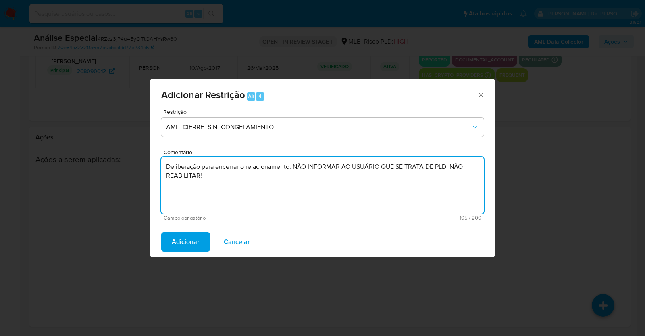 The image size is (645, 336). I want to click on button: Restriction, so click(323, 127).